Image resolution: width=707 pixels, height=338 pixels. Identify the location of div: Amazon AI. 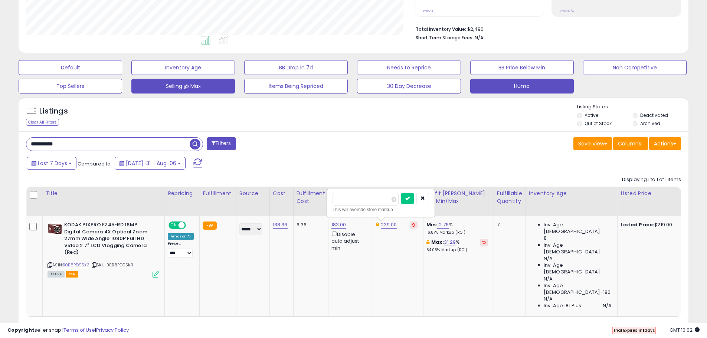
(181, 236).